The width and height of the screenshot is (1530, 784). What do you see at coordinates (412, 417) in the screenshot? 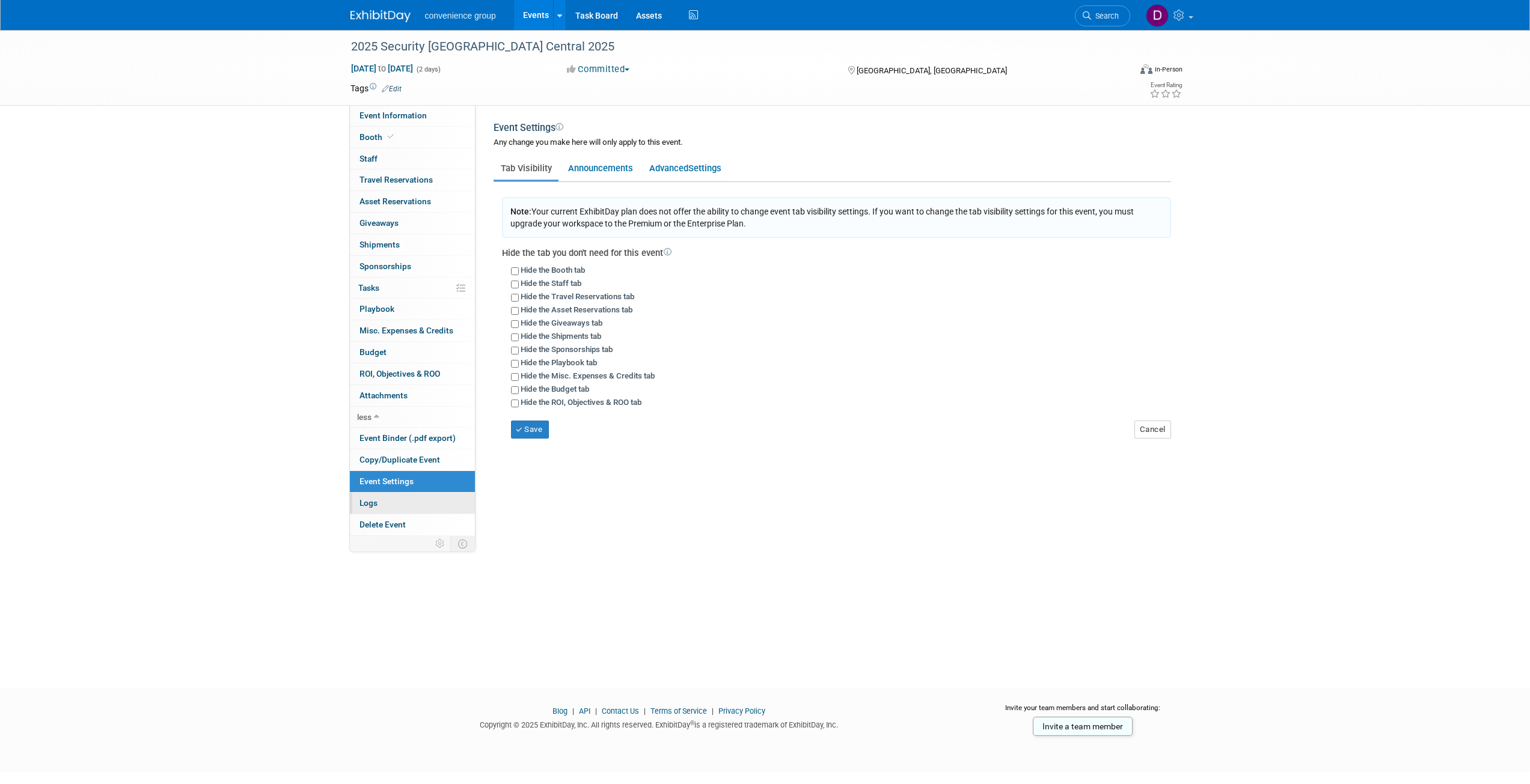
I see `a: less` at bounding box center [412, 417].